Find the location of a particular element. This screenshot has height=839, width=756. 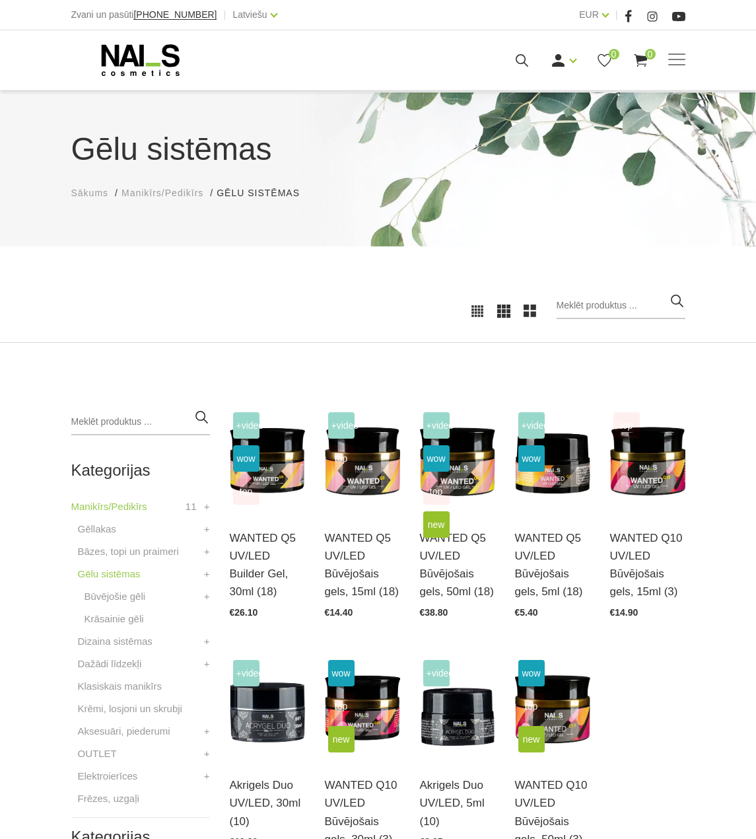

span: 11 is located at coordinates (191, 506).